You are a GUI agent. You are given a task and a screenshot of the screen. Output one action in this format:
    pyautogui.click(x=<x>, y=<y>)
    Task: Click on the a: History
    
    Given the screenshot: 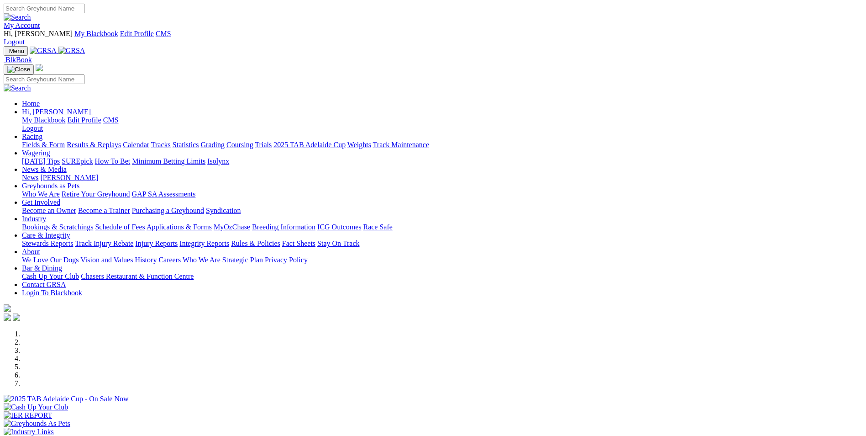 What is the action you would take?
    pyautogui.click(x=146, y=259)
    